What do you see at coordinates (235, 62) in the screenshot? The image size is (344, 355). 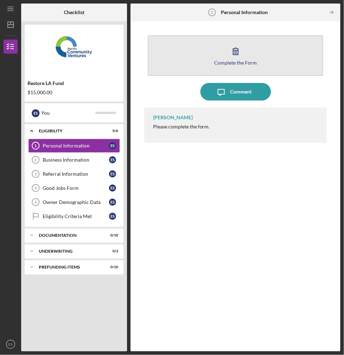 I see `div: Complete the Form` at bounding box center [235, 62].